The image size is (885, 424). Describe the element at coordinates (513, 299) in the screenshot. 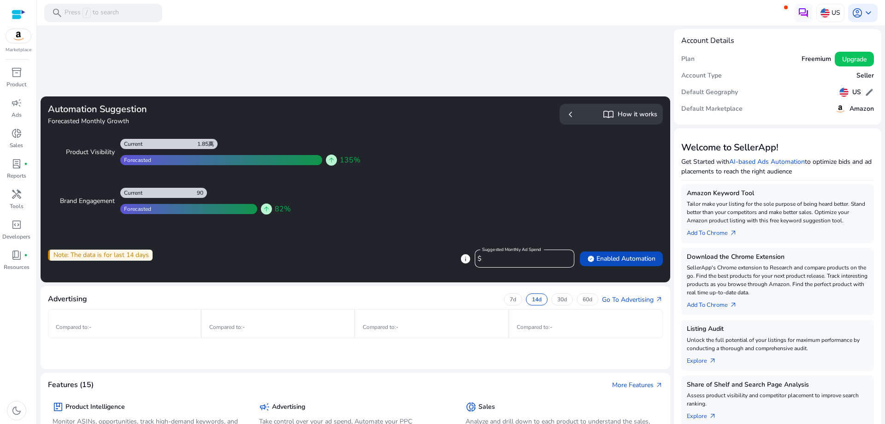

I see `p: 7d` at that location.